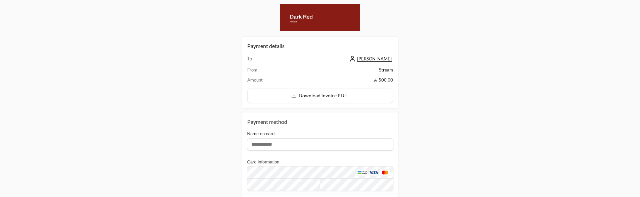 Image resolution: width=640 pixels, height=197 pixels. What do you see at coordinates (266, 61) in the screenshot?
I see `td: To` at bounding box center [266, 61].